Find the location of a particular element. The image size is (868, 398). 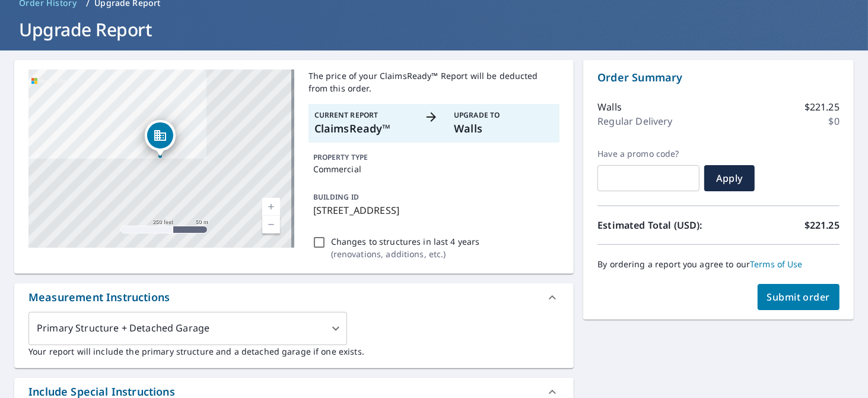

button: Apply is located at coordinates (729, 178).